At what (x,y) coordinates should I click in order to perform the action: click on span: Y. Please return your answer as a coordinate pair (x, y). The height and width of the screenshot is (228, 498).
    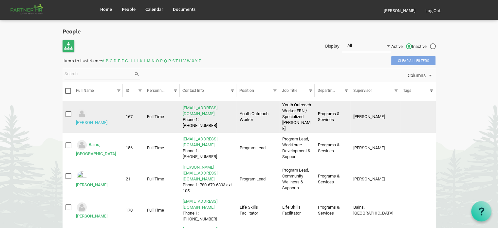
    Looking at the image, I should click on (196, 61).